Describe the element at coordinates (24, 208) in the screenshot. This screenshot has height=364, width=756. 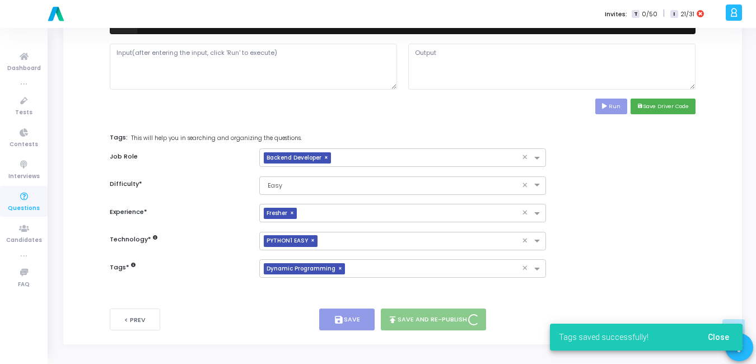
I see `span: Questions` at that location.